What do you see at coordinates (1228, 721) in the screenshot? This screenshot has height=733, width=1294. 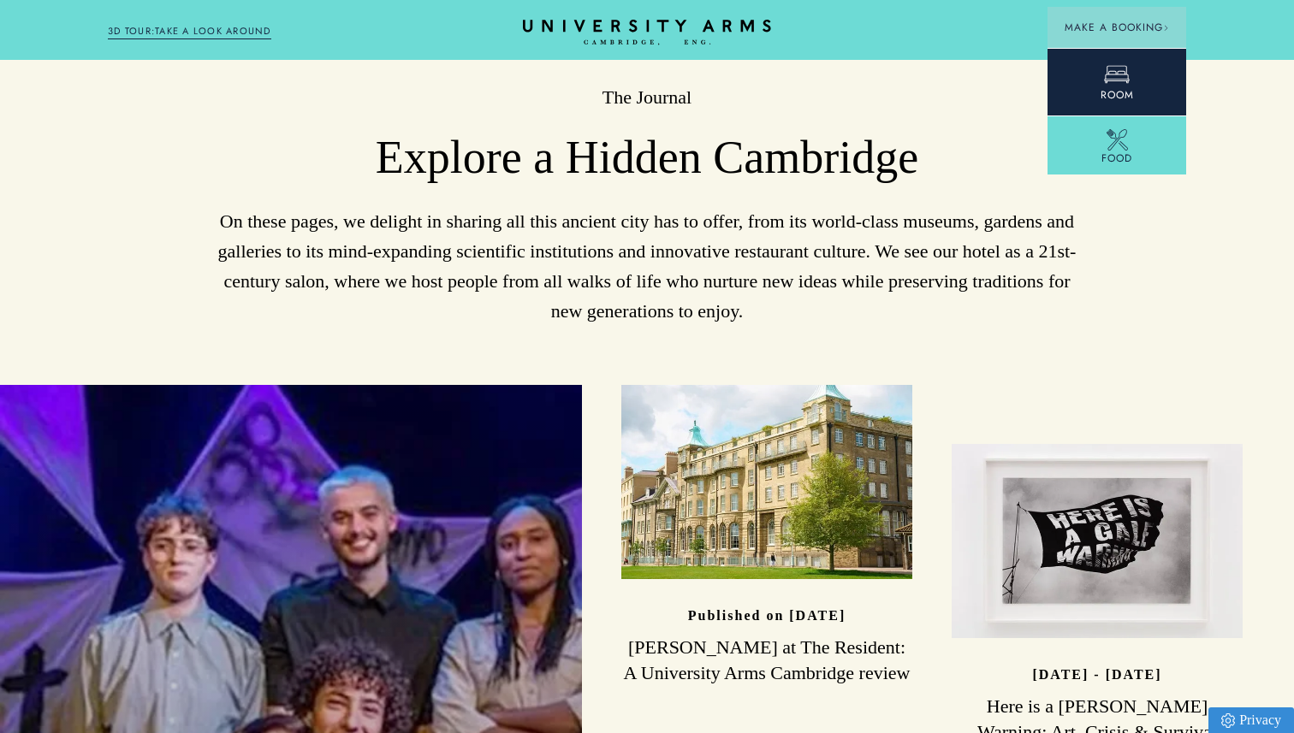 I see `img: Privacy` at bounding box center [1228, 721].